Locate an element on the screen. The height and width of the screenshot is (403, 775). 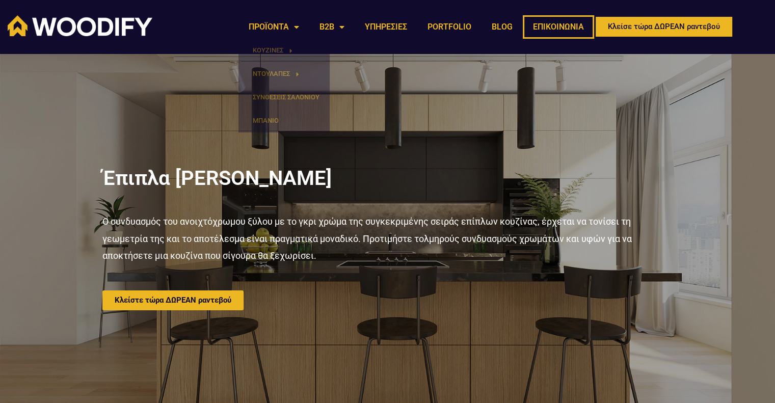
p: Ο συνδυασμός του ανοιχτόχρωμου ξύλου με το γκρι χρώμα της συγκεκριμένης σειράς επίπλων κουζίνας, ... is located at coordinates (388, 238).